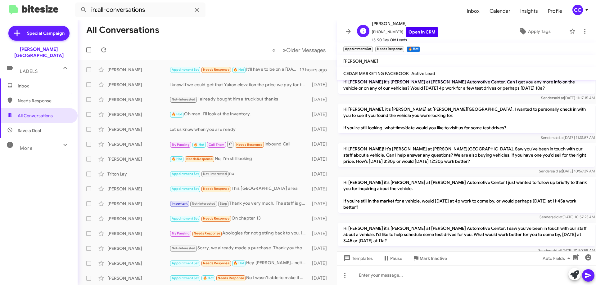 The image size is (596, 285). What do you see at coordinates (239, 204) in the screenshot?
I see `div: Thank you very much. The staff is great and I've already bought a car from RICE. I've been doing ...` at bounding box center [239, 204].